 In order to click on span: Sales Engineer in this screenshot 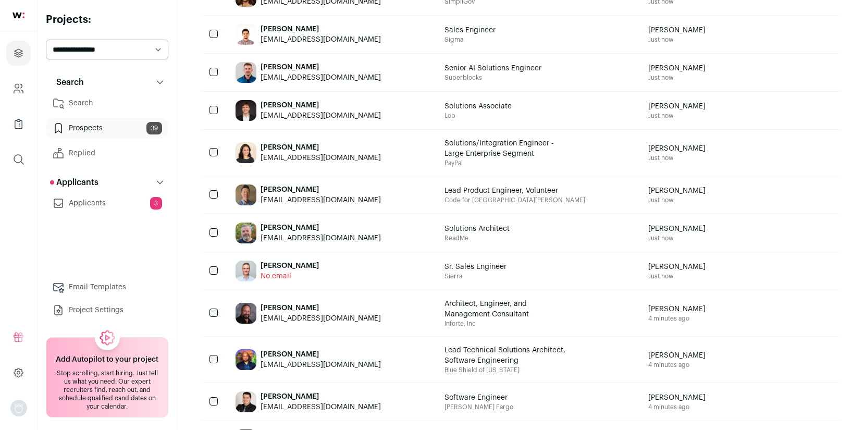, I will do `click(470, 30)`.